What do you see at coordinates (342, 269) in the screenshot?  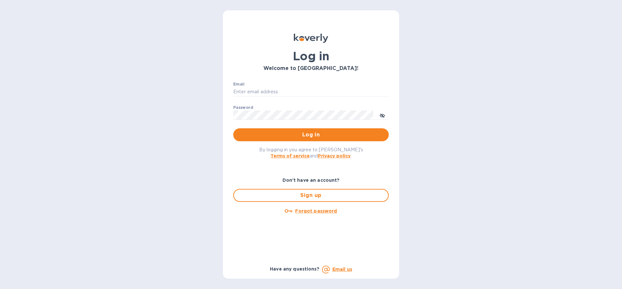 I see `b: Email us` at bounding box center [342, 269].